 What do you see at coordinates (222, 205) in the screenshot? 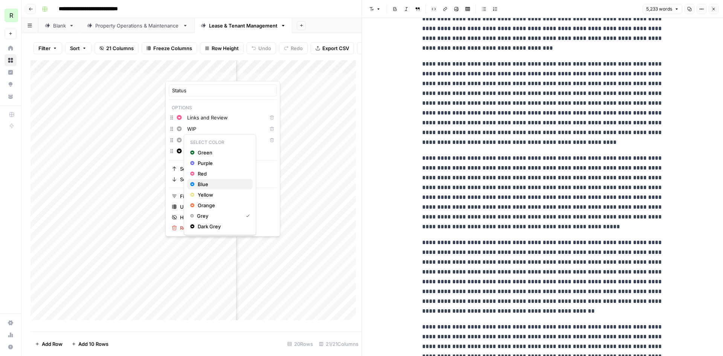
I see `span: Orange` at bounding box center [222, 205].